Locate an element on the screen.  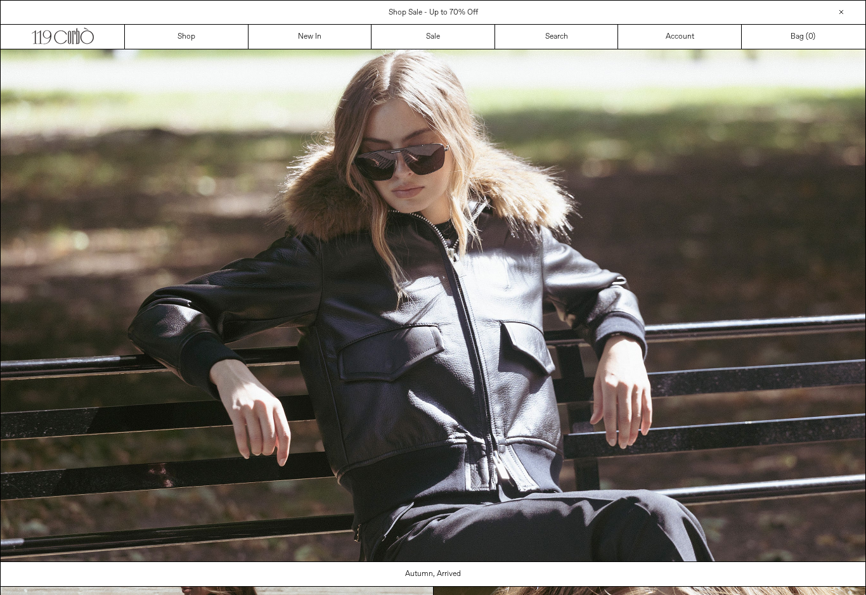
a: Account is located at coordinates (679, 37).